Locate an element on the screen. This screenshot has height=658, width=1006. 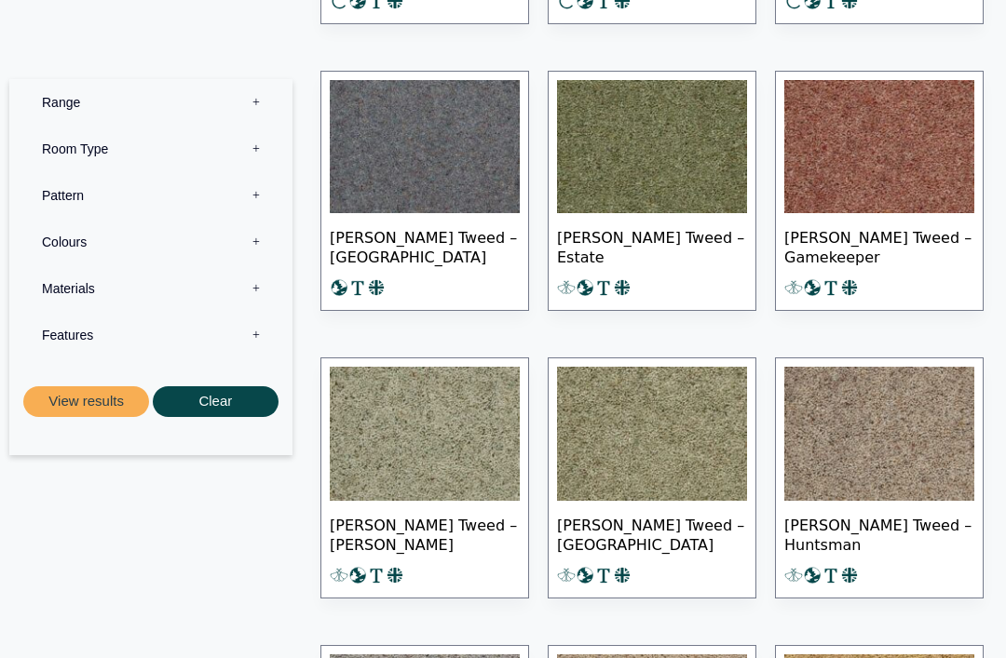
img: Tomkinson Tweed Huntsman is located at coordinates (879, 434).